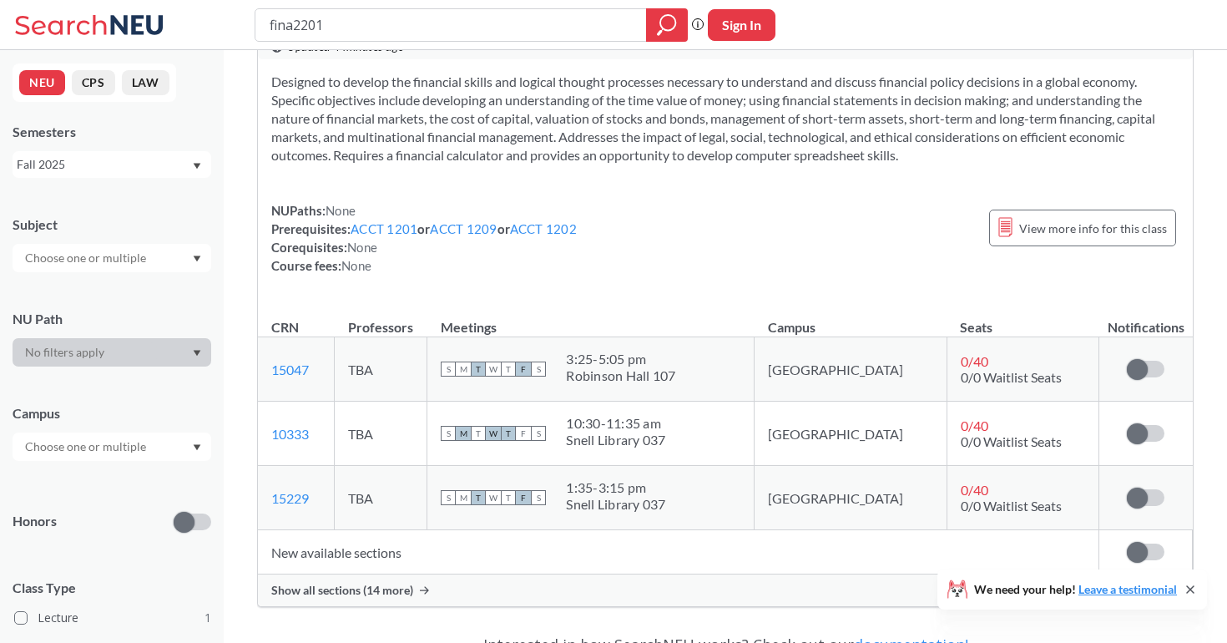  Describe the element at coordinates (620, 359) in the screenshot. I see `div: 3:25 - 5:05 pm` at that location.